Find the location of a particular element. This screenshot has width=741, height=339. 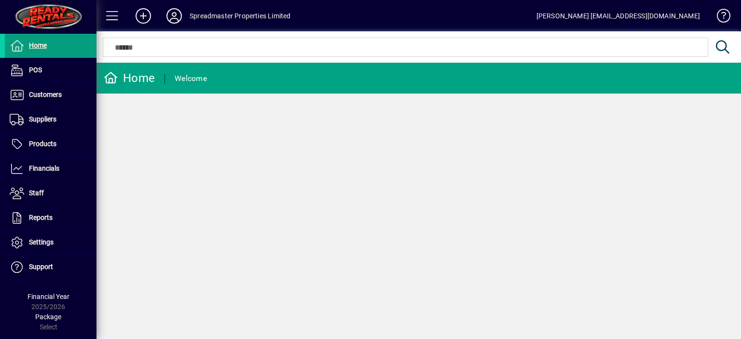

span: Settings is located at coordinates (41, 242).